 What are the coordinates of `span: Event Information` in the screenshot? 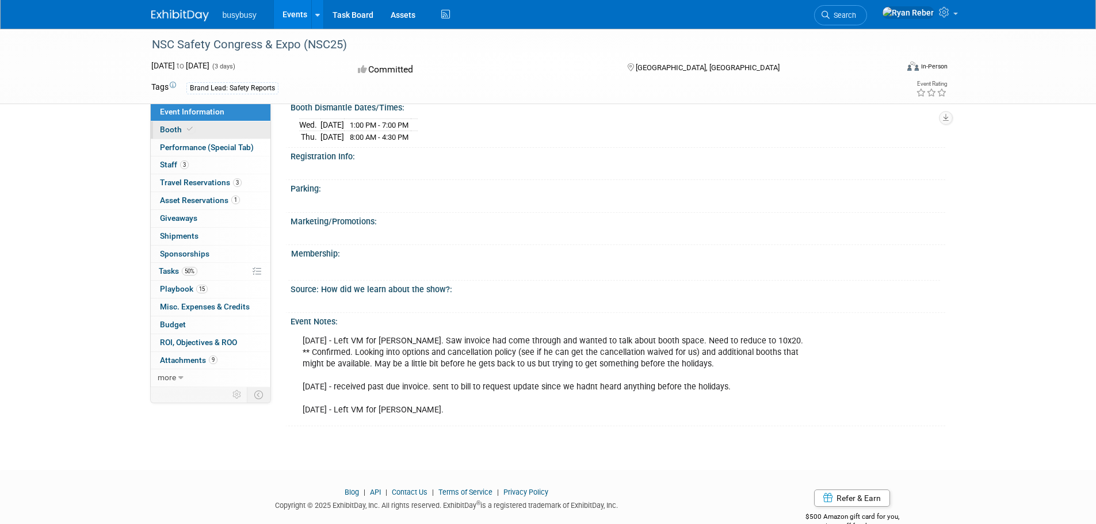 It's located at (192, 112).